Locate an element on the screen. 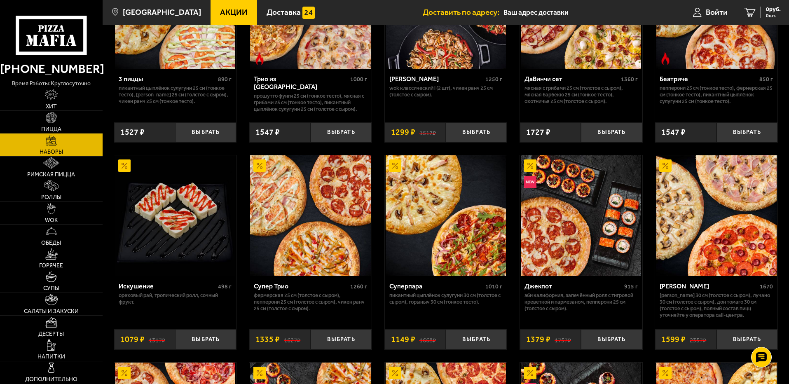  span: 1360 г is located at coordinates (629, 79).